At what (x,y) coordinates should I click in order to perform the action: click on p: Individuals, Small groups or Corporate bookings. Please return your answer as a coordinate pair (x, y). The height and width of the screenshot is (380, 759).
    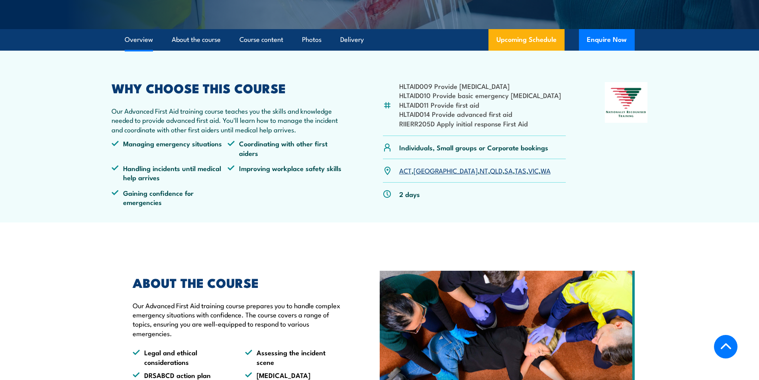
    Looking at the image, I should click on (474, 147).